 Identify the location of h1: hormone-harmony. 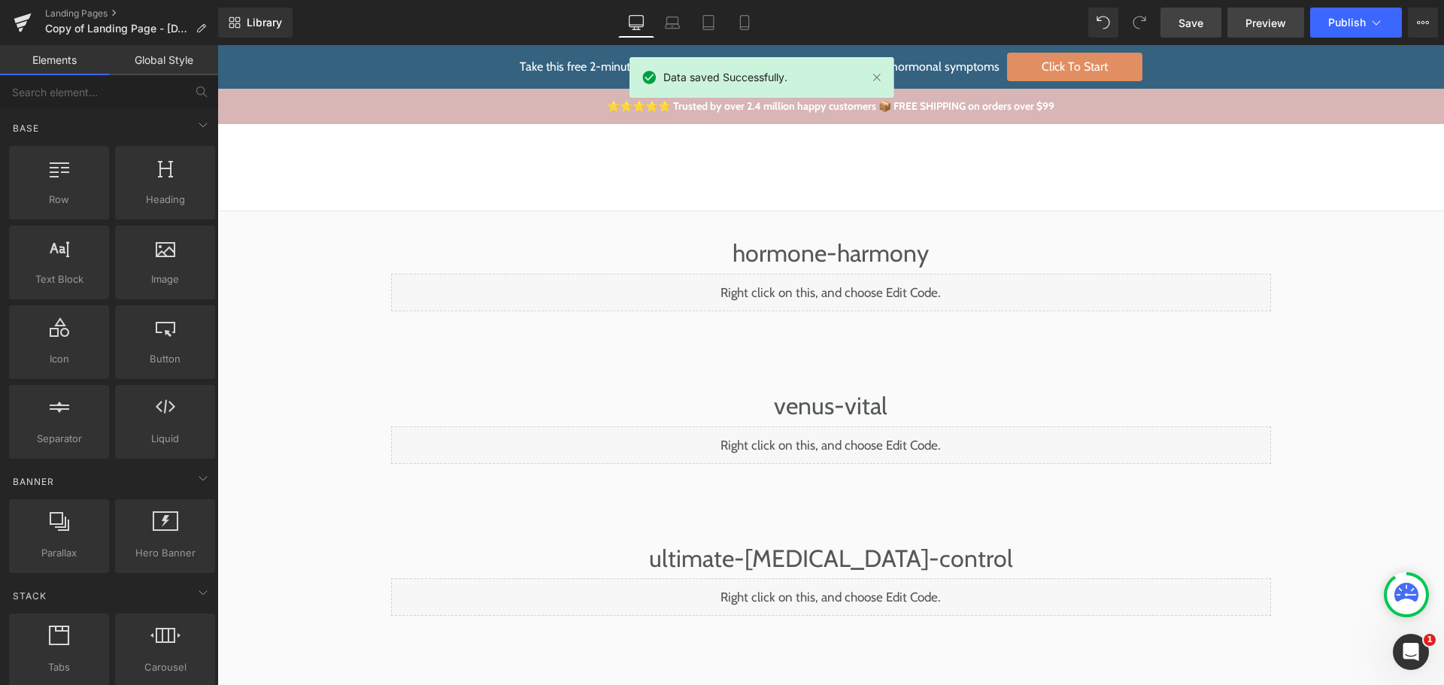
(614, 208).